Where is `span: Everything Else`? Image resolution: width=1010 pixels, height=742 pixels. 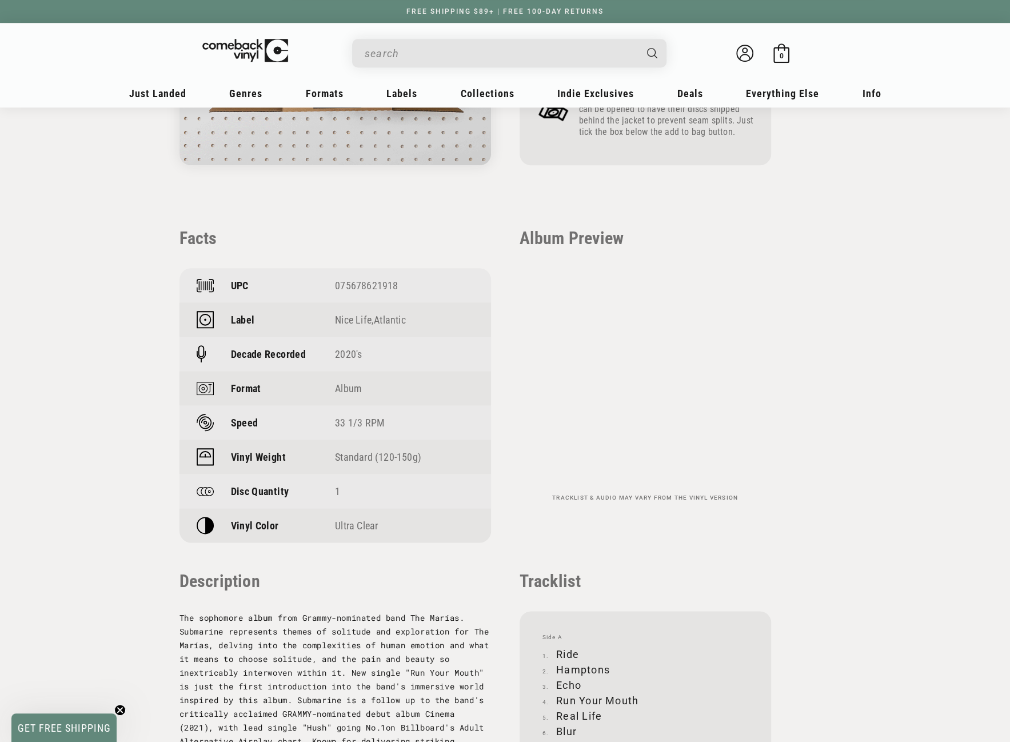
span: Everything Else is located at coordinates (782, 93).